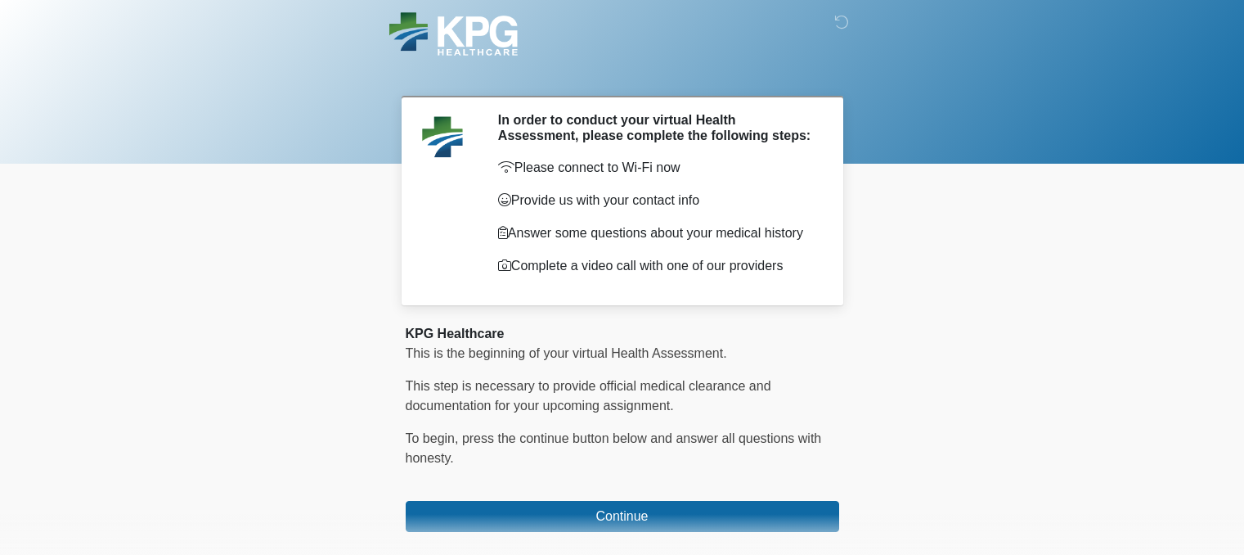 This screenshot has height=555, width=1244. I want to click on h2: In order to conduct your virtual Health Assessment, please complete the following steps:, so click(656, 128).